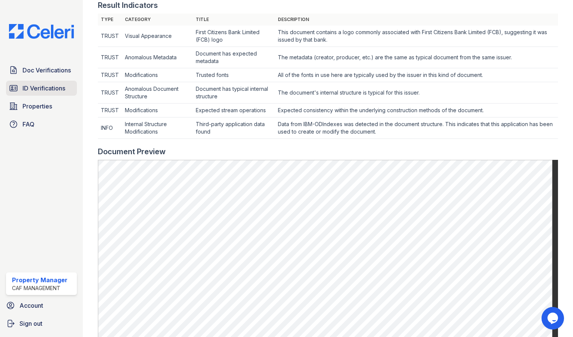  What do you see at coordinates (110, 20) in the screenshot?
I see `th: Type` at bounding box center [110, 20].